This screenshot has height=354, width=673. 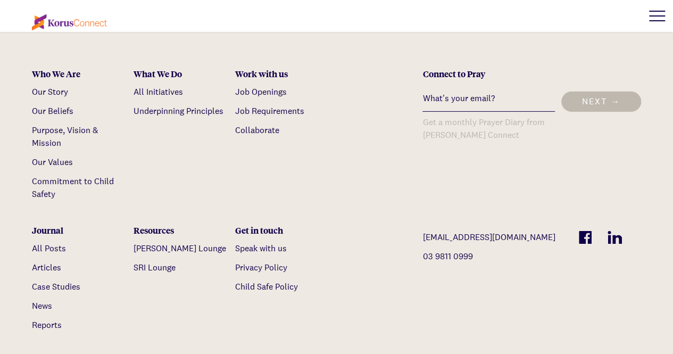 What do you see at coordinates (158, 92) in the screenshot?
I see `a: All Initiatives` at bounding box center [158, 92].